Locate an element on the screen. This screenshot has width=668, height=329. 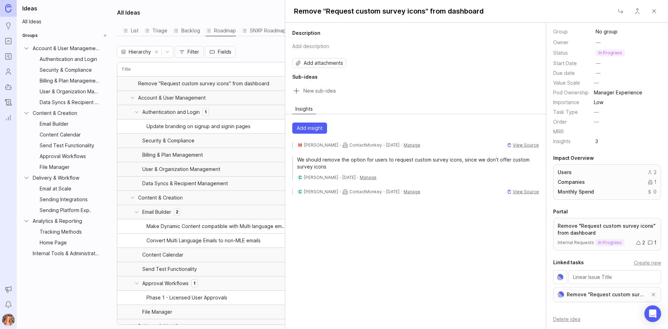
button: Close button is located at coordinates (637, 11).